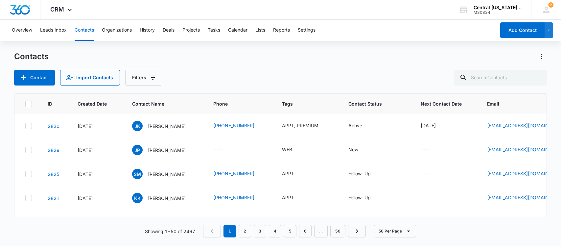 This screenshot has height=246, width=561. I want to click on button: Reports, so click(281, 30).